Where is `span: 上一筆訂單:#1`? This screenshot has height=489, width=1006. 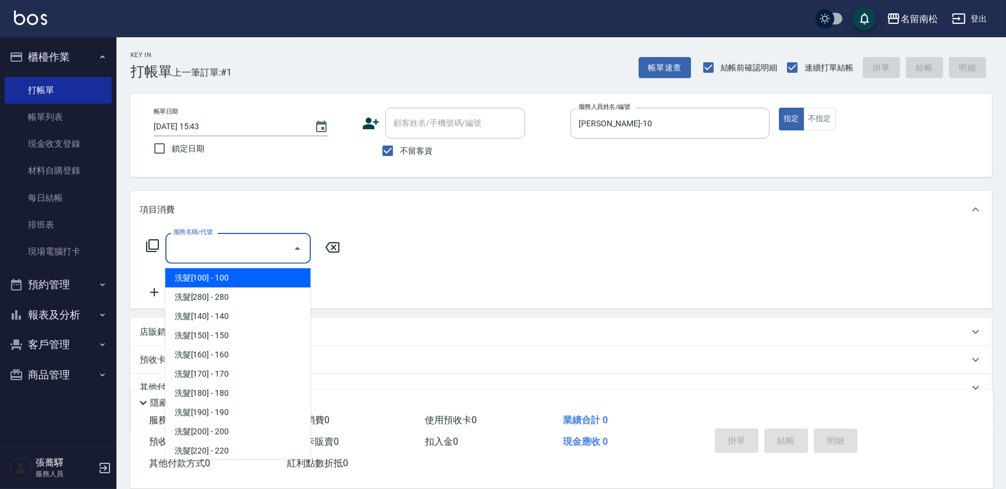 span: 上一筆訂單:#1 is located at coordinates (202, 72).